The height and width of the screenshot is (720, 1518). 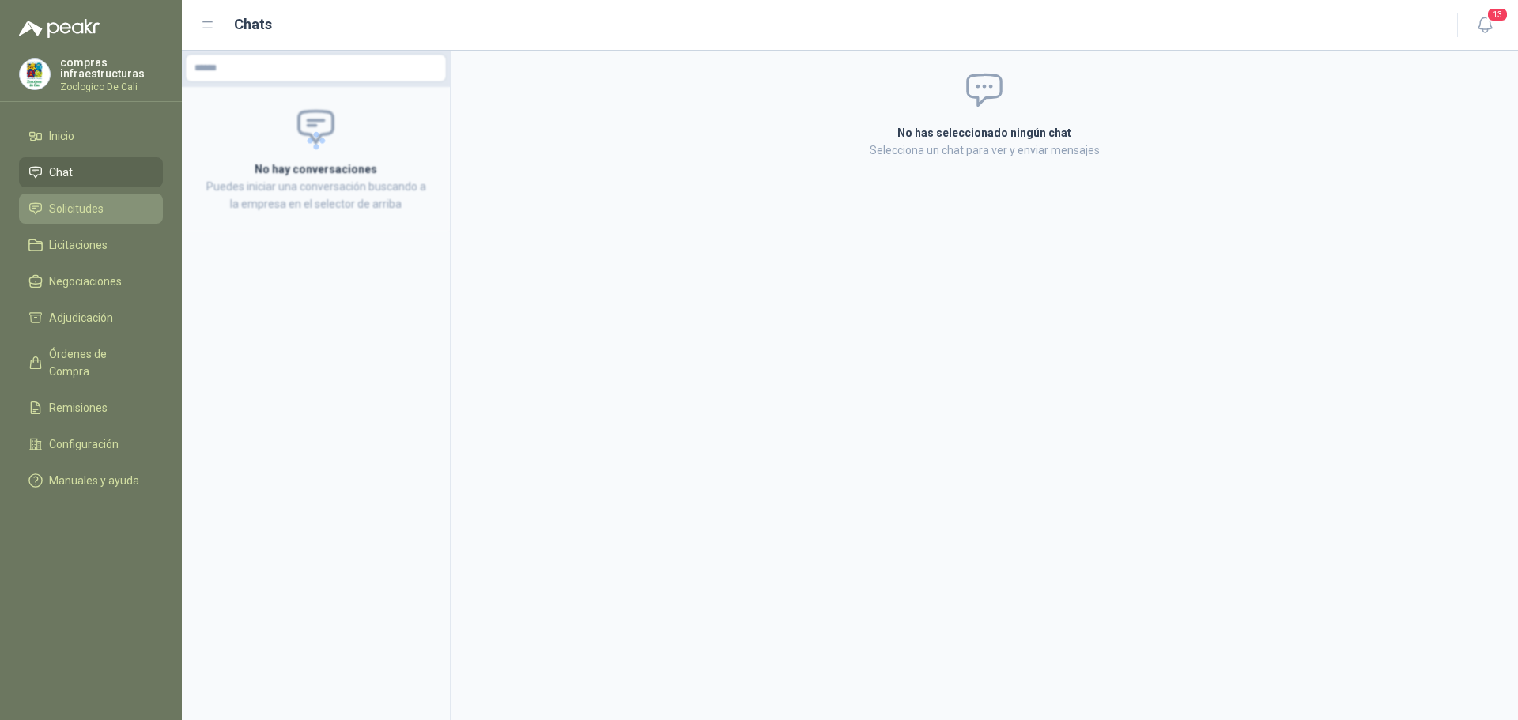 What do you see at coordinates (59, 28) in the screenshot?
I see `img: Logo peakr` at bounding box center [59, 28].